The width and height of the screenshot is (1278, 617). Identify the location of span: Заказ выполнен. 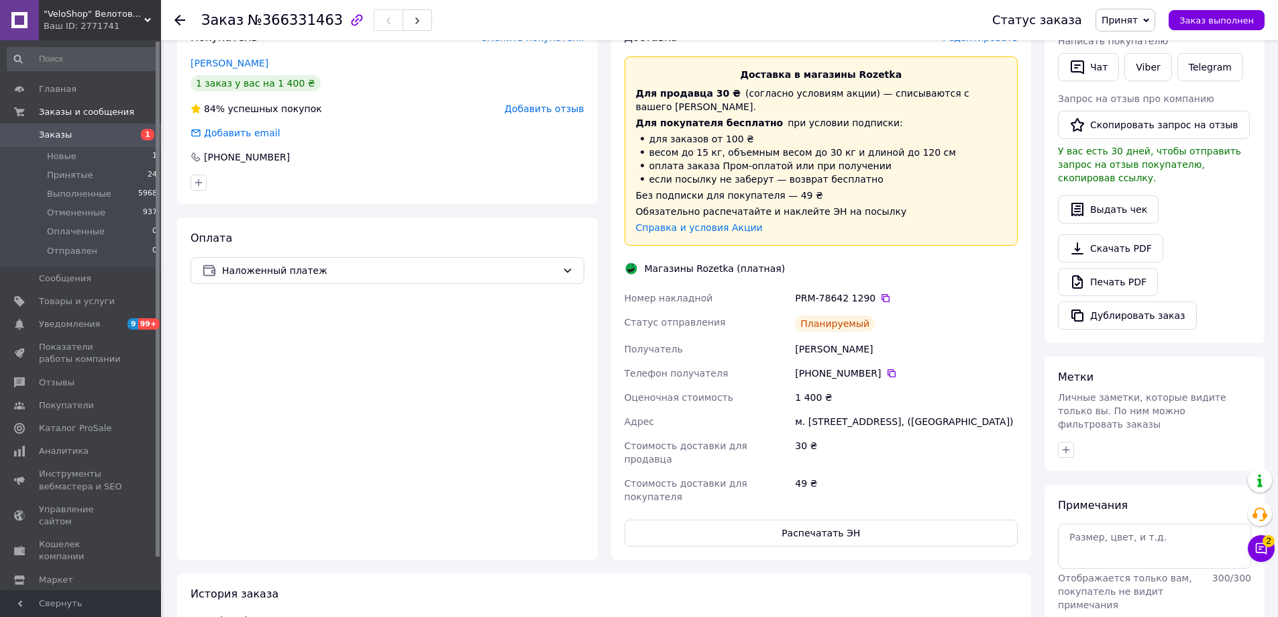
(1217, 20).